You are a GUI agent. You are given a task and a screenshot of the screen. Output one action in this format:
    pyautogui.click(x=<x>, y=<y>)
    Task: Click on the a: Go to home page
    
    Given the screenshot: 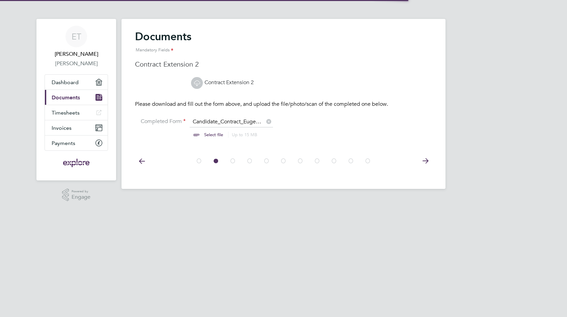 What is the action you would take?
    pyautogui.click(x=76, y=163)
    